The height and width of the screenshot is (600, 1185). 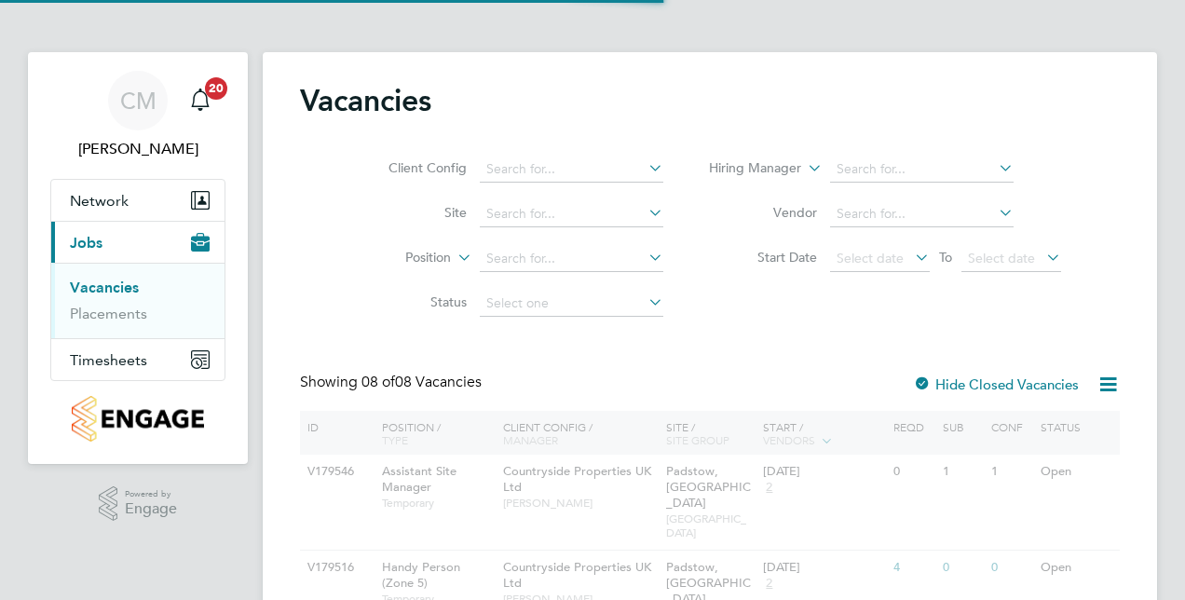 I want to click on input: Select one, so click(x=571, y=304).